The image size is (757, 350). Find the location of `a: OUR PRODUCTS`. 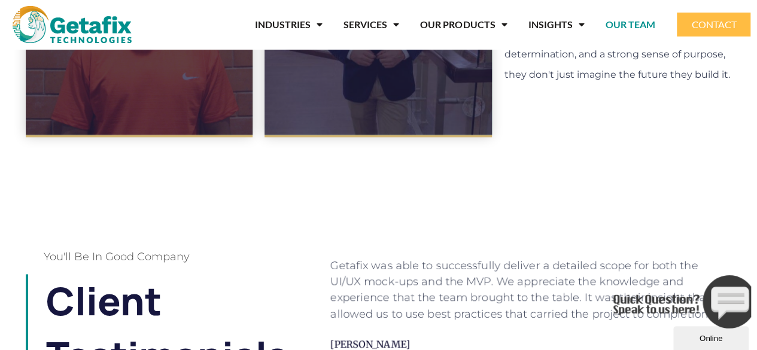

a: OUR PRODUCTS is located at coordinates (463, 25).